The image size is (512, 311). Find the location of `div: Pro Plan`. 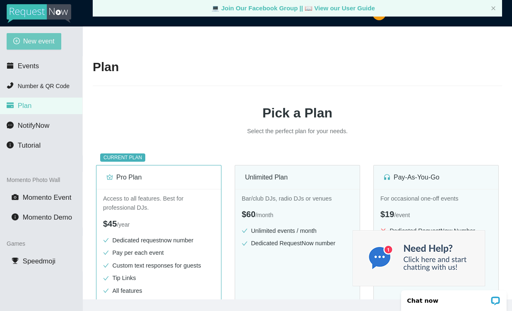

div: Pro Plan is located at coordinates (159, 177).